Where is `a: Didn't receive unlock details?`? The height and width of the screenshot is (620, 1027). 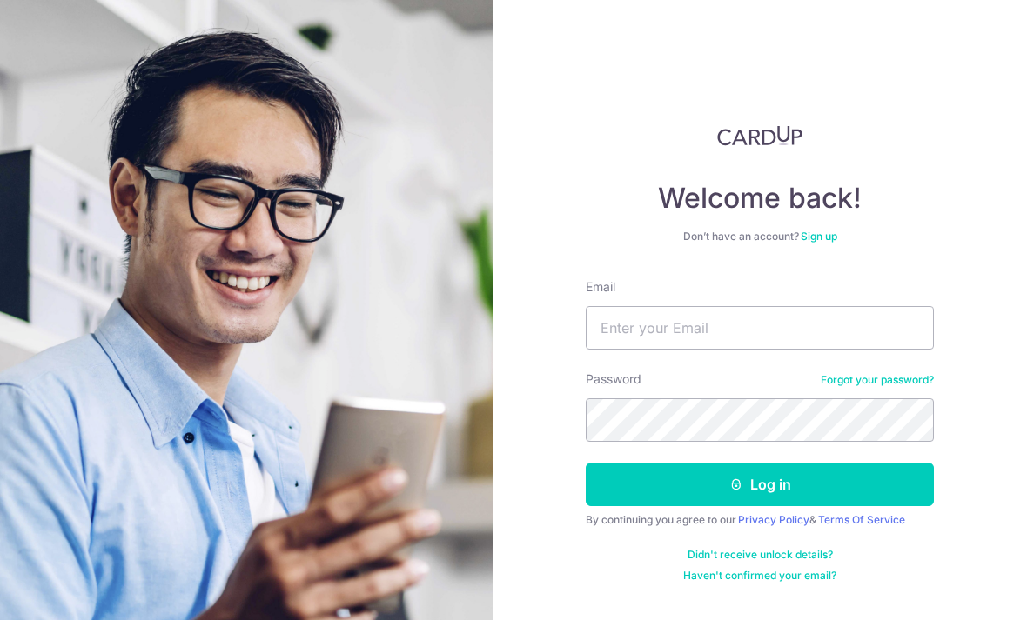 a: Didn't receive unlock details? is located at coordinates (759, 555).